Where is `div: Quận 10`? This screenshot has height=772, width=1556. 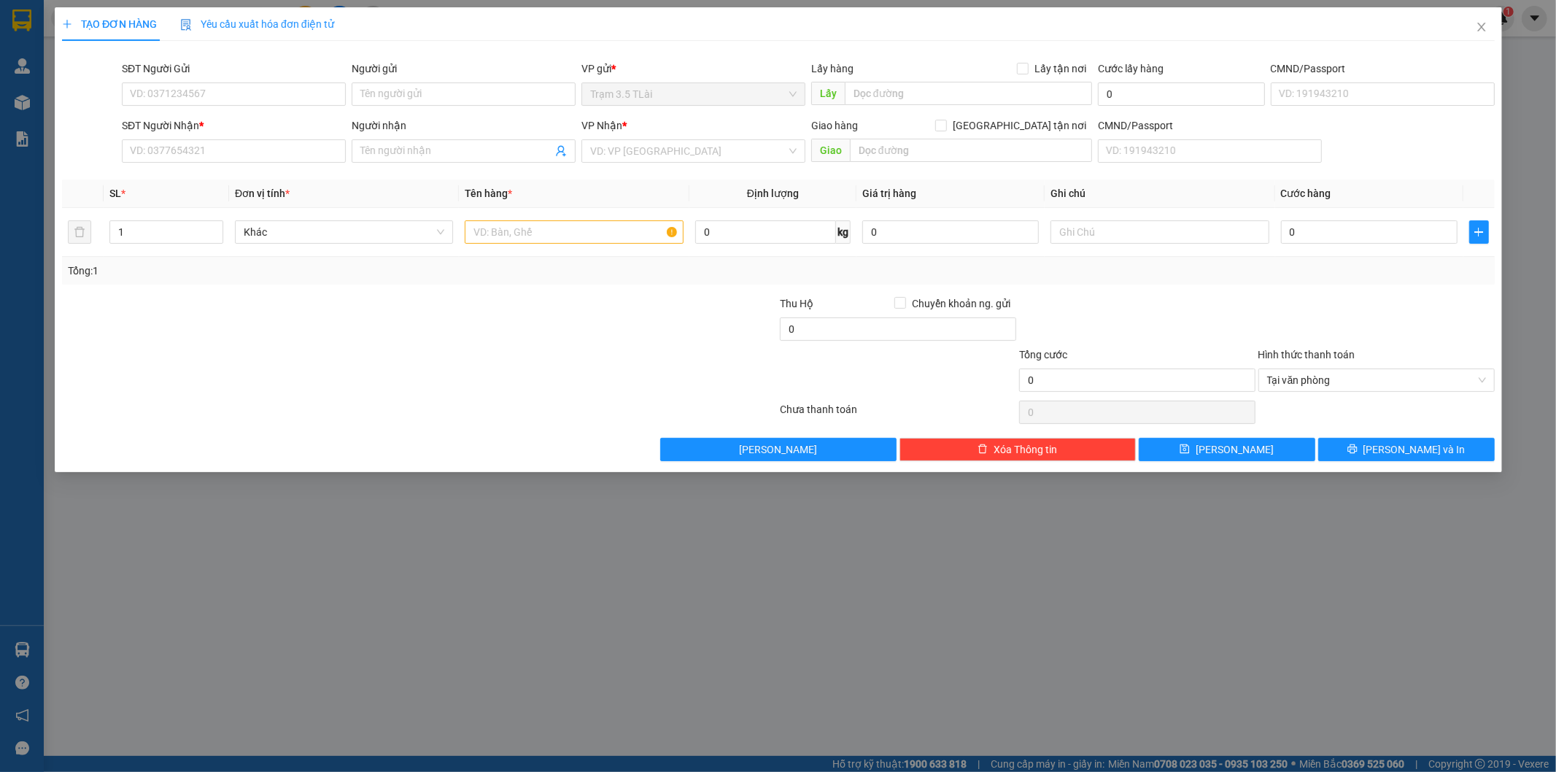 div: Quận 10 is located at coordinates (173, 30).